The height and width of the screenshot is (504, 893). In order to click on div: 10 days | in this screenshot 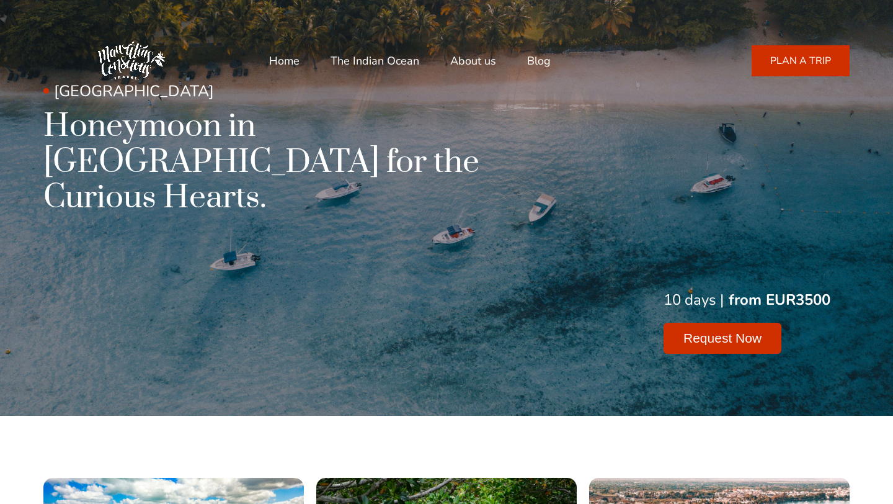, I will do `click(694, 300)`.